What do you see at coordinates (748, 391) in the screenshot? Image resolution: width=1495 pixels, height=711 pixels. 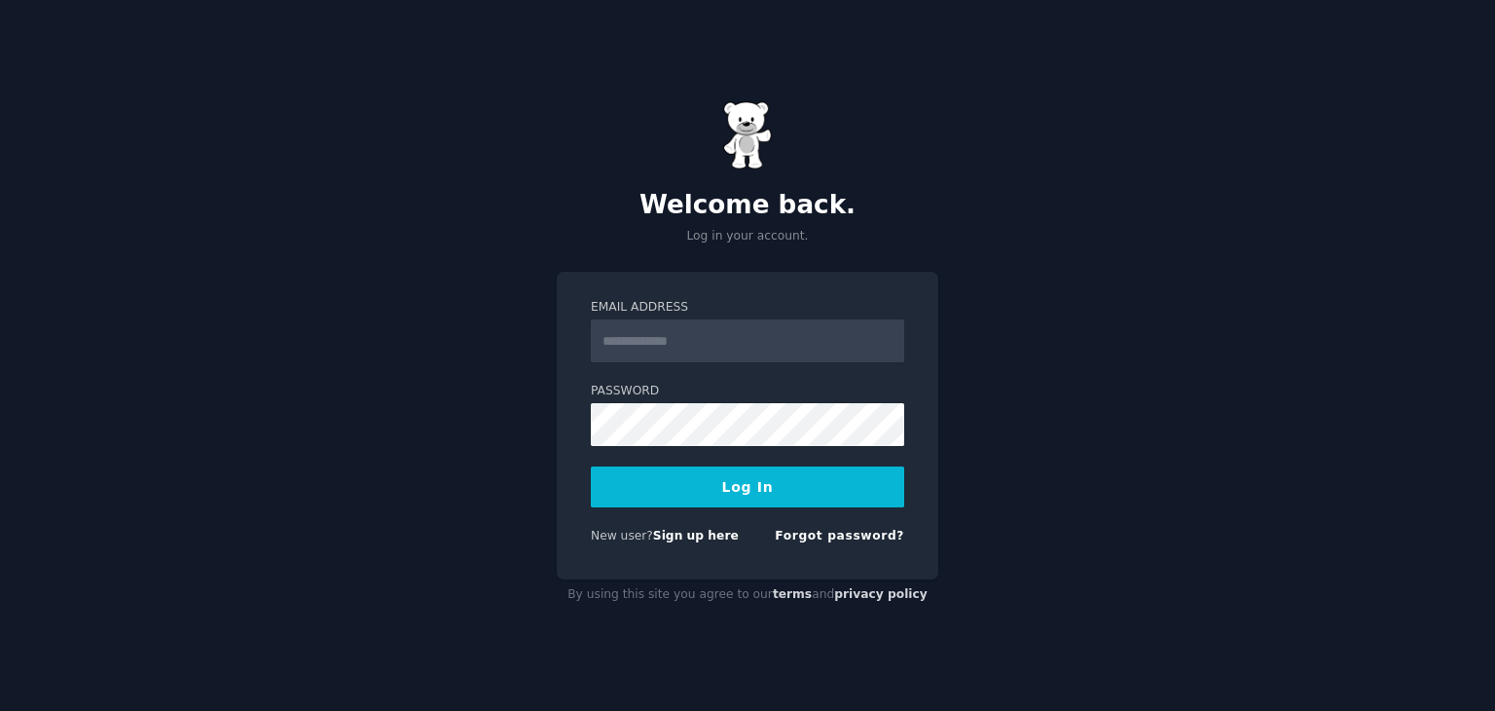 I see `label: Password` at bounding box center [748, 391].